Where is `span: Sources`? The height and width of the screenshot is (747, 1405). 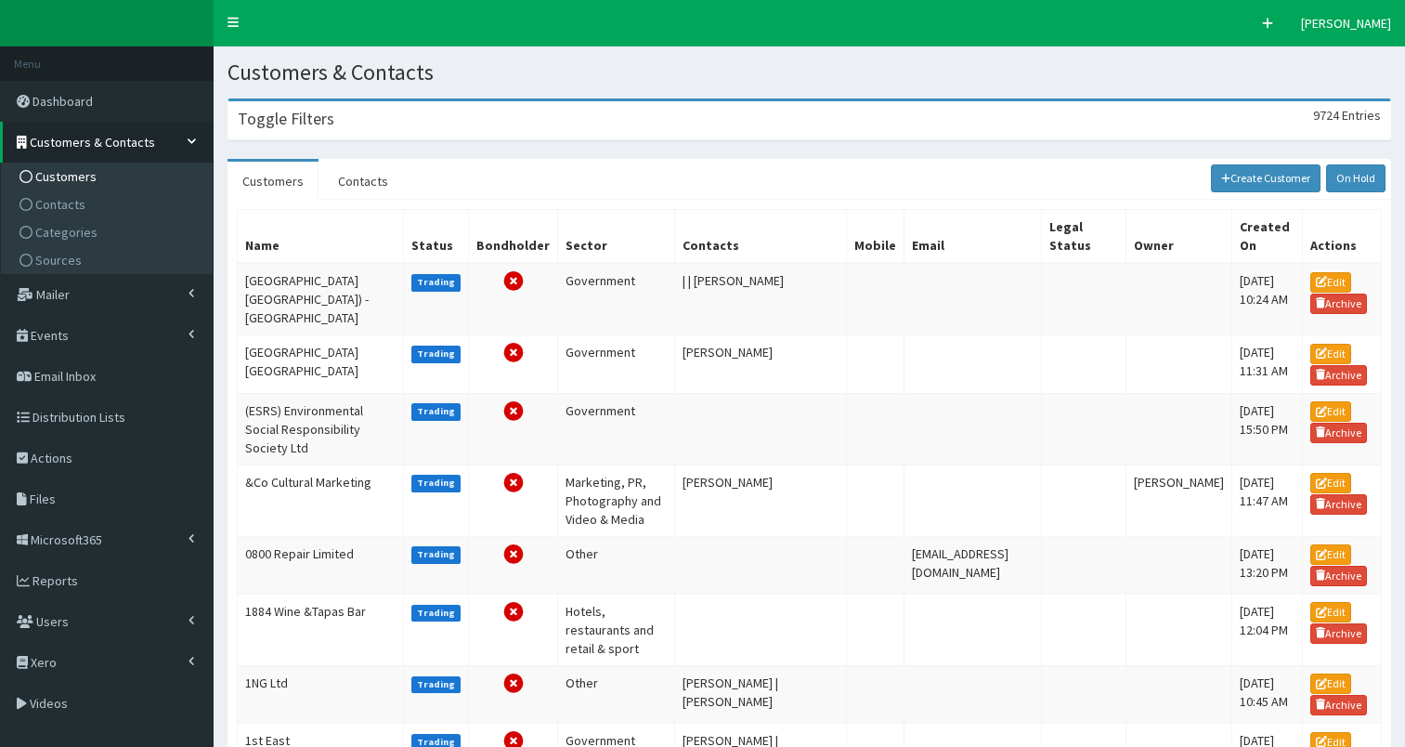 span: Sources is located at coordinates (58, 260).